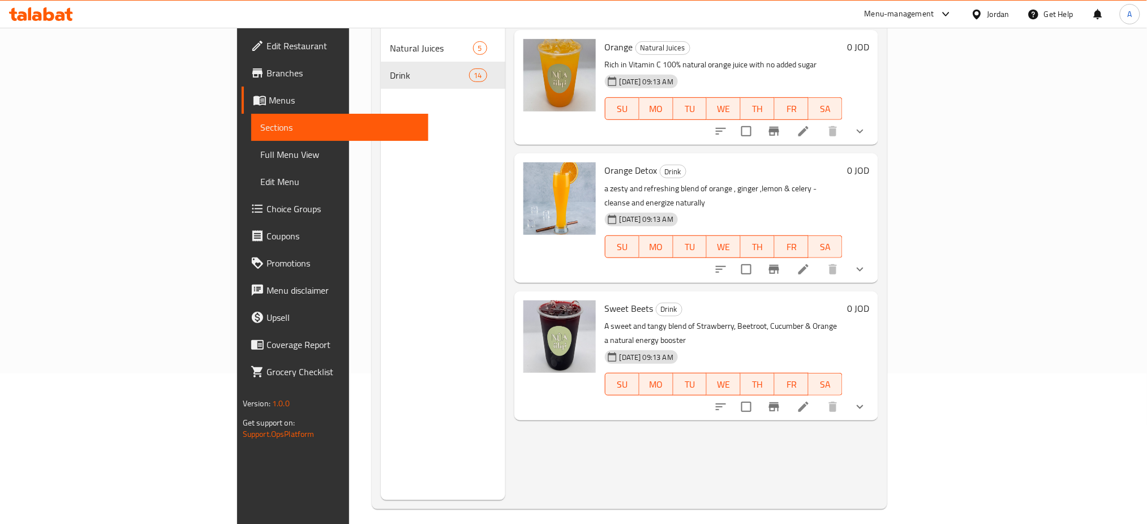 This screenshot has width=1147, height=524. Describe the element at coordinates (343, 345) in the screenshot. I see `span: Coverage Report` at that location.